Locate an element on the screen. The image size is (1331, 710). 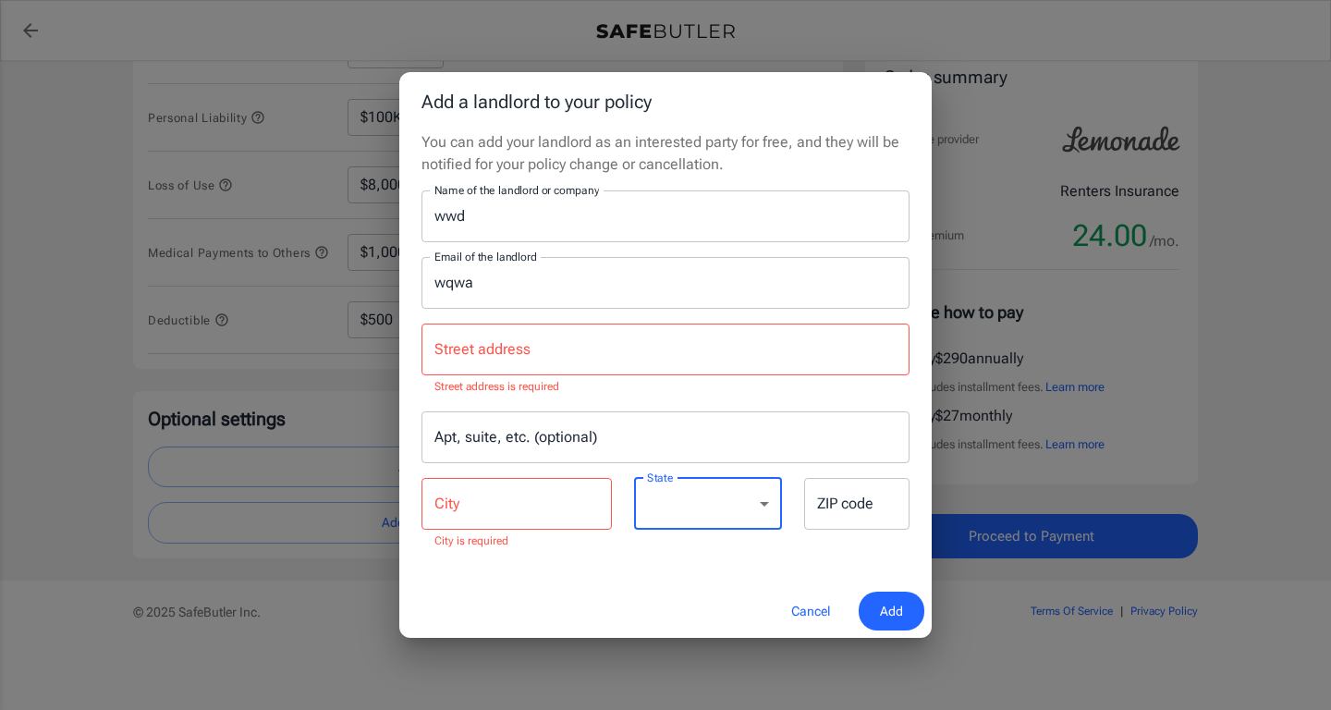
label: State is located at coordinates (660, 477).